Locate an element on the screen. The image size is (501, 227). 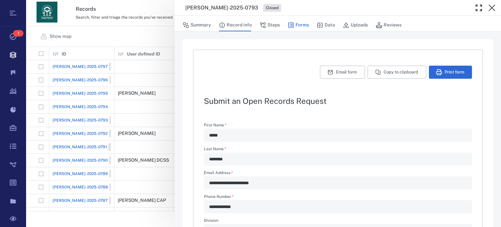
span: 1 is located at coordinates (18, 33).